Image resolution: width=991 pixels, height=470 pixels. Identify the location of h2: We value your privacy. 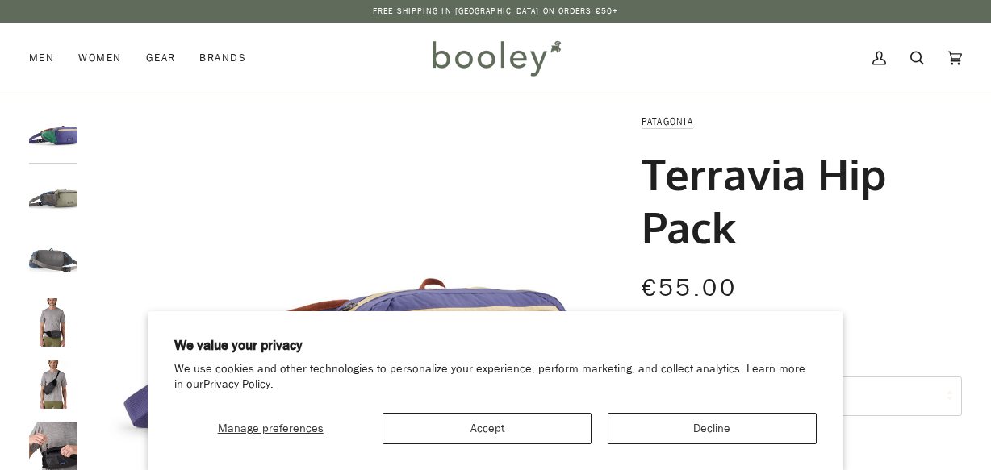
(495, 346).